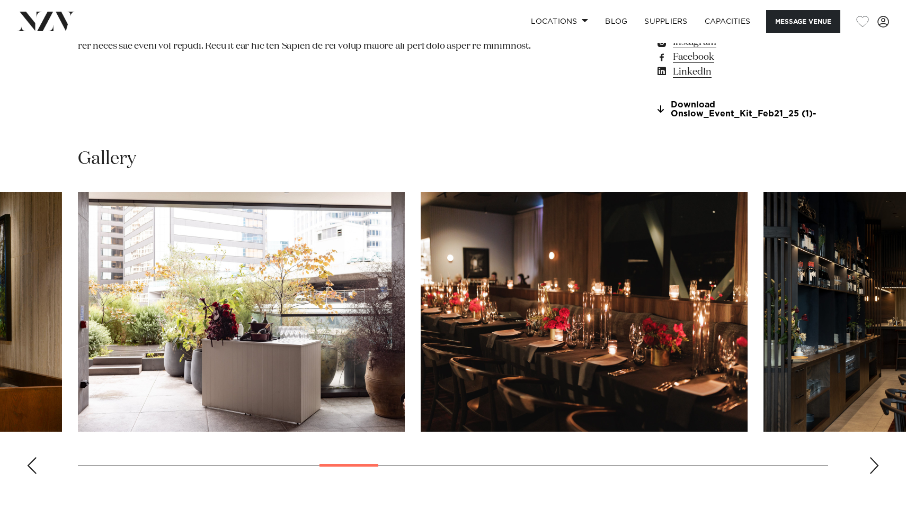  What do you see at coordinates (241, 312) in the screenshot?
I see `swiper-slide: 10 / 28` at bounding box center [241, 312].